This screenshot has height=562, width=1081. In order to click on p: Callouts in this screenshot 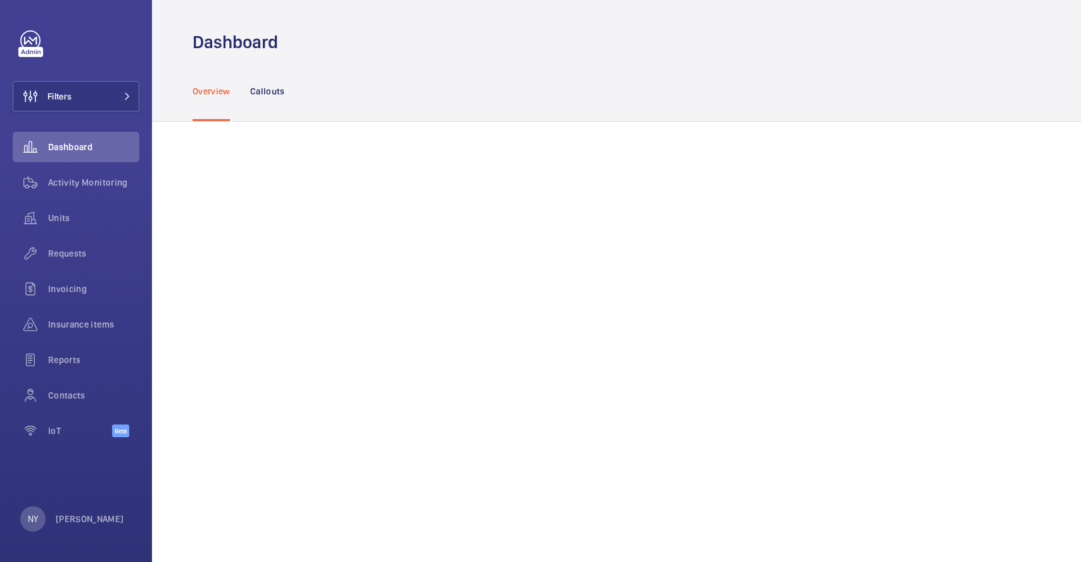, I will do `click(267, 91)`.